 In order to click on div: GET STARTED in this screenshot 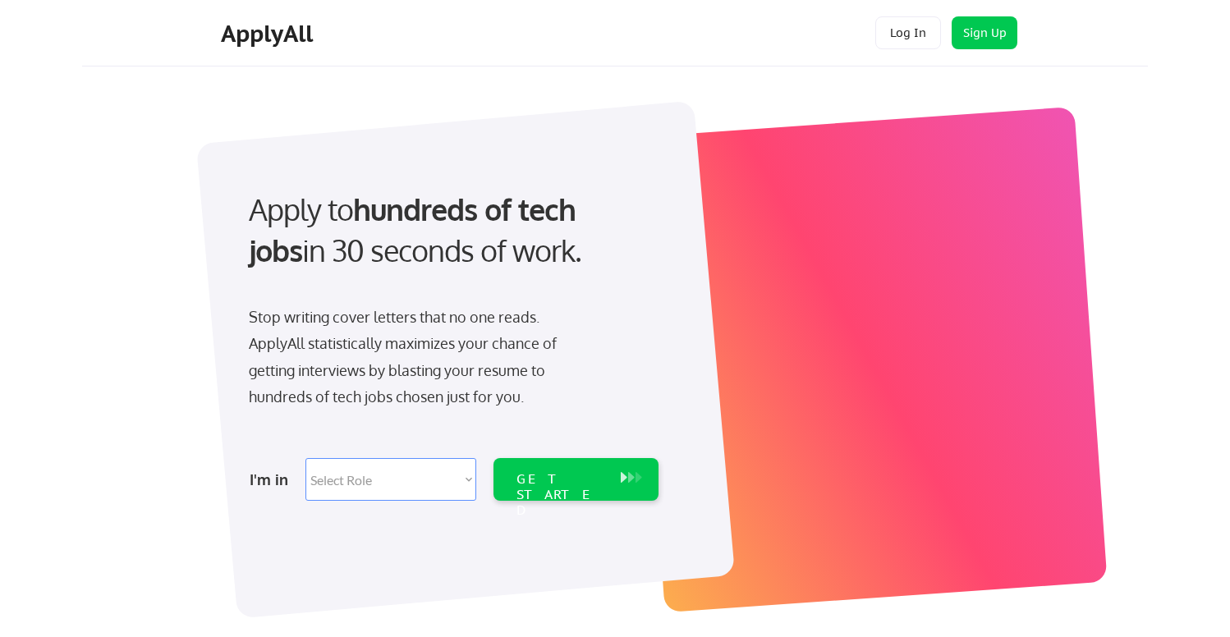, I will do `click(560, 495)`.